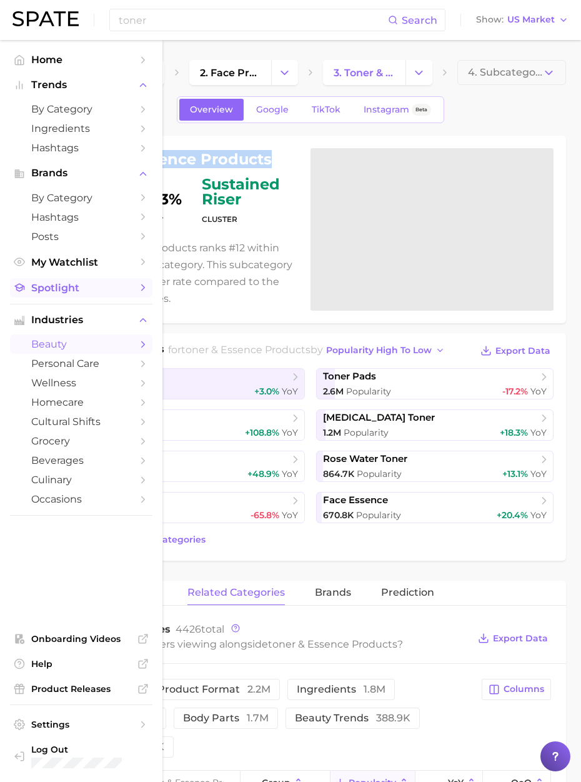 The image size is (581, 782). What do you see at coordinates (236, 592) in the screenshot?
I see `span: related categories` at bounding box center [236, 592].